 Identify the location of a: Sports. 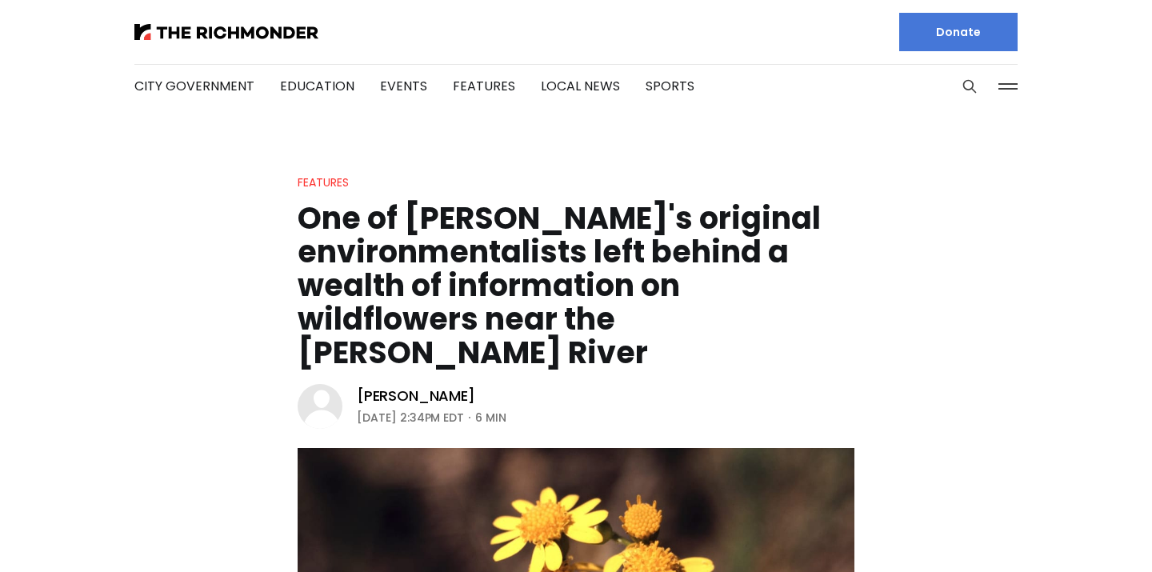
(670, 86).